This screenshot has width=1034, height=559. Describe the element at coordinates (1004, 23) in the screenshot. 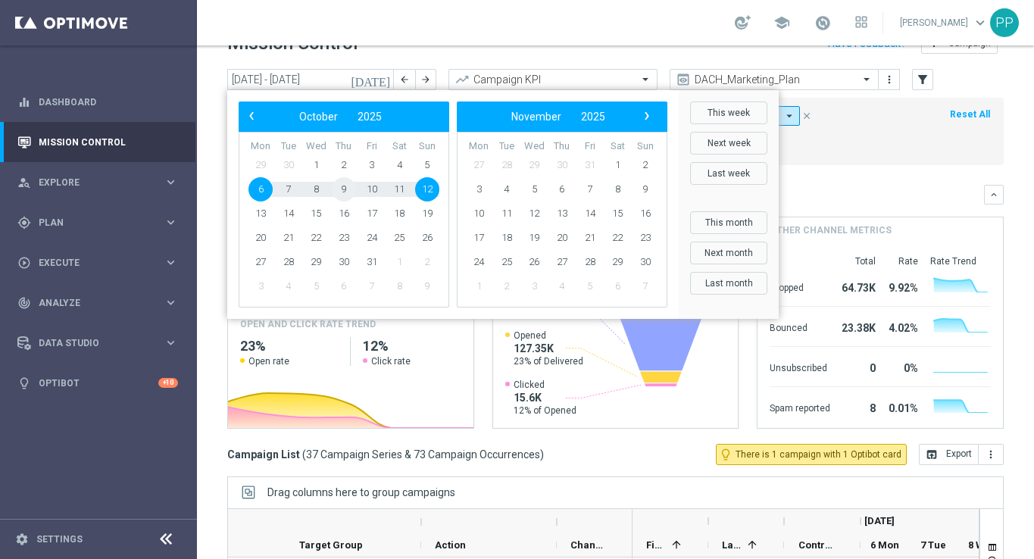

I see `div: PP` at that location.